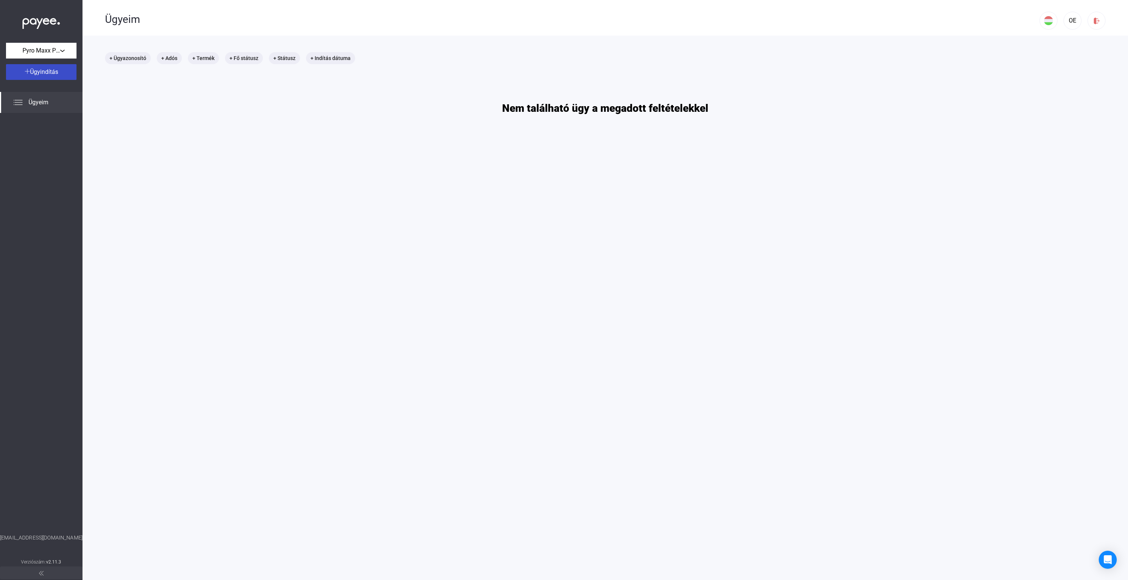 The height and width of the screenshot is (580, 1128). Describe the element at coordinates (1097, 21) in the screenshot. I see `button: logout-red` at that location.